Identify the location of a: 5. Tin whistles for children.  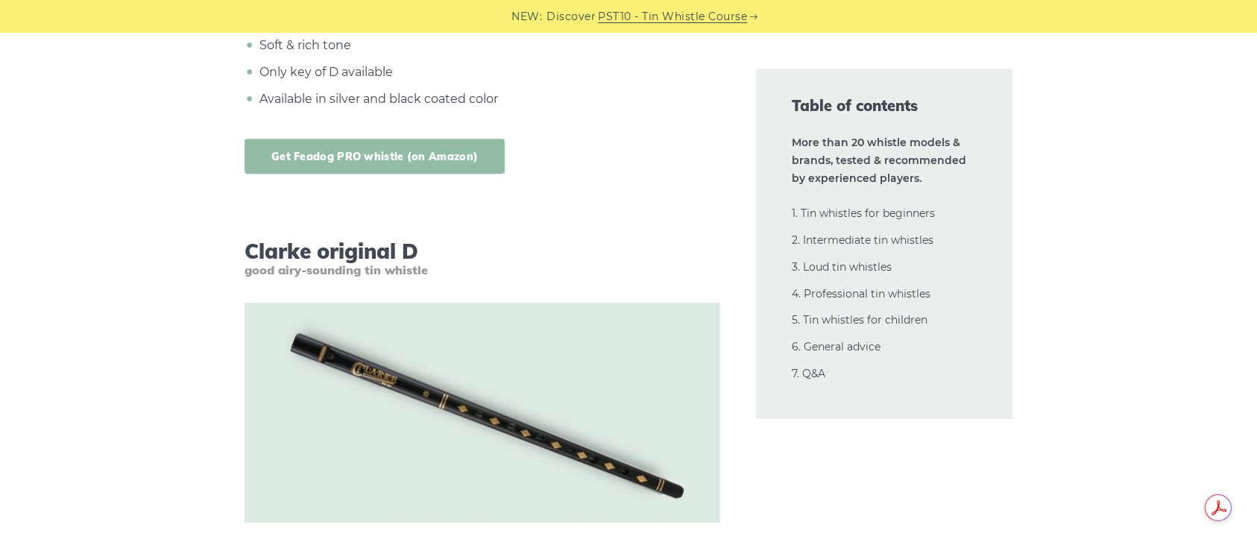
(860, 320).